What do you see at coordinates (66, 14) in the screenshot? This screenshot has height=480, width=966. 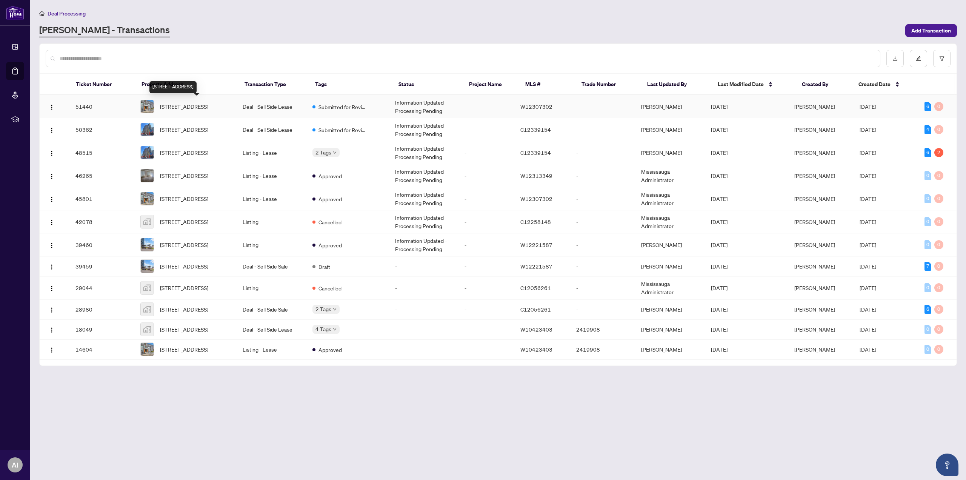 I see `span: Deal Processing` at bounding box center [66, 14].